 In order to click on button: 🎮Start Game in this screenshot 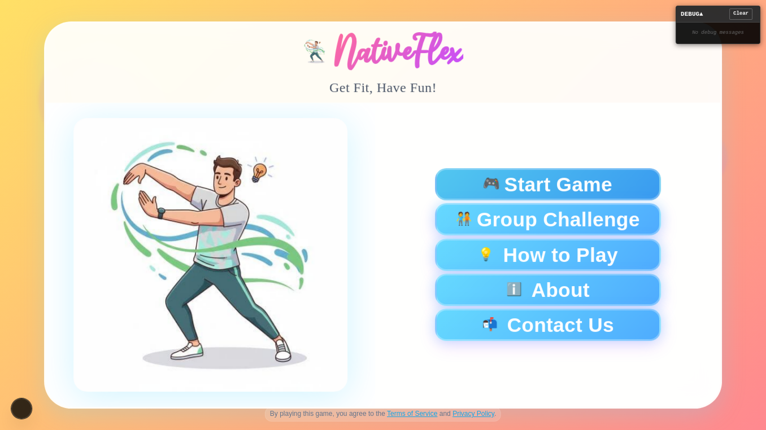, I will do `click(548, 184)`.